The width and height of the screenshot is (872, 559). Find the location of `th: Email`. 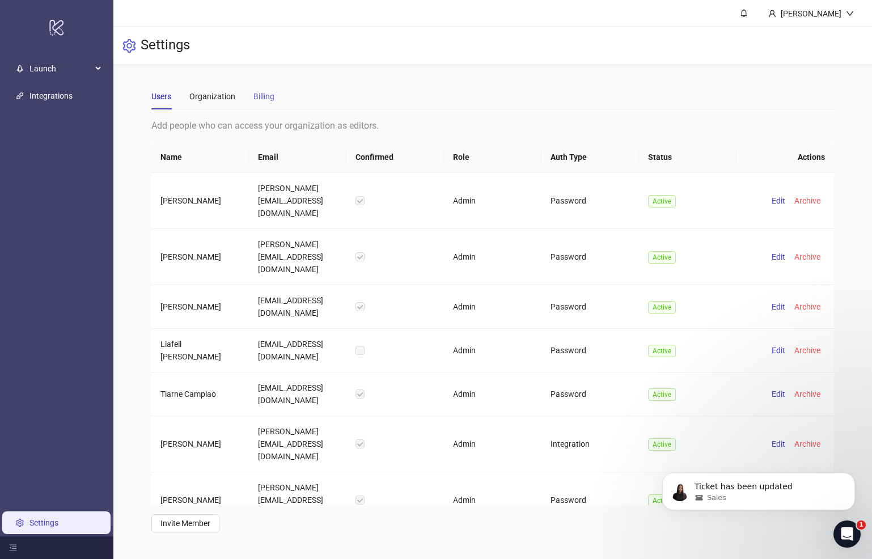

th: Email is located at coordinates (298, 157).